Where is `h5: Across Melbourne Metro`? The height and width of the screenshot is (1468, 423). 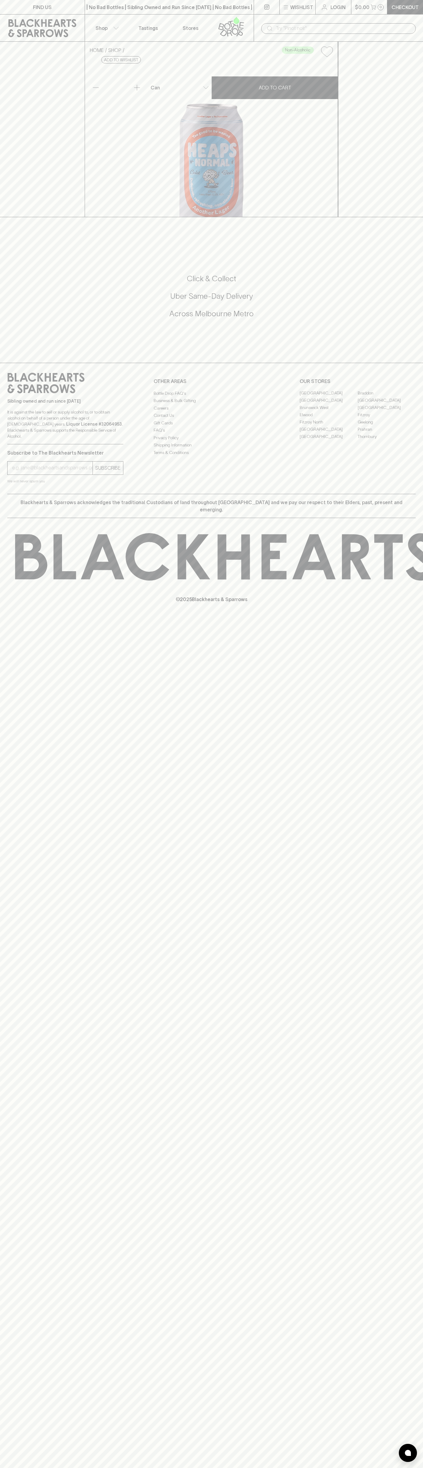 h5: Across Melbourne Metro is located at coordinates (211, 314).